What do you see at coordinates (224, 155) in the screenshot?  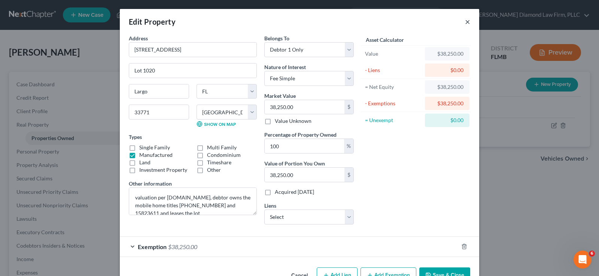 I see `label: Condominium` at bounding box center [224, 155].